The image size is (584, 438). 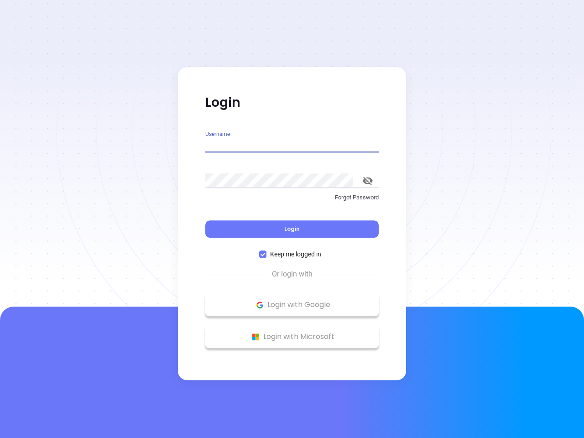 What do you see at coordinates (218, 134) in the screenshot?
I see `label: Username` at bounding box center [218, 134].